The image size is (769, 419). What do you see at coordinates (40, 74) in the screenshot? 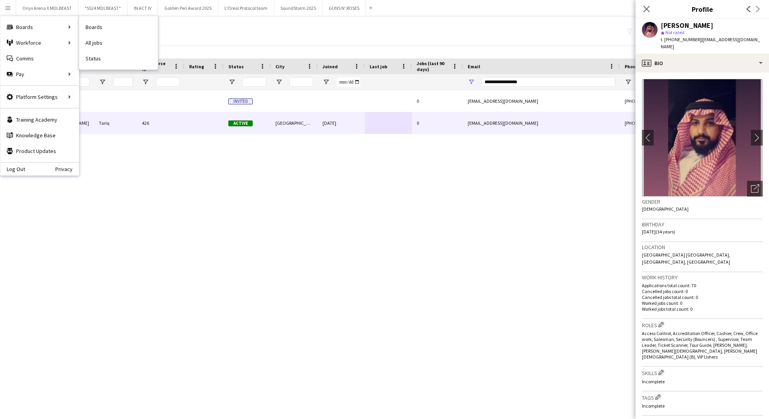
I see `div: Pay` at bounding box center [40, 74].